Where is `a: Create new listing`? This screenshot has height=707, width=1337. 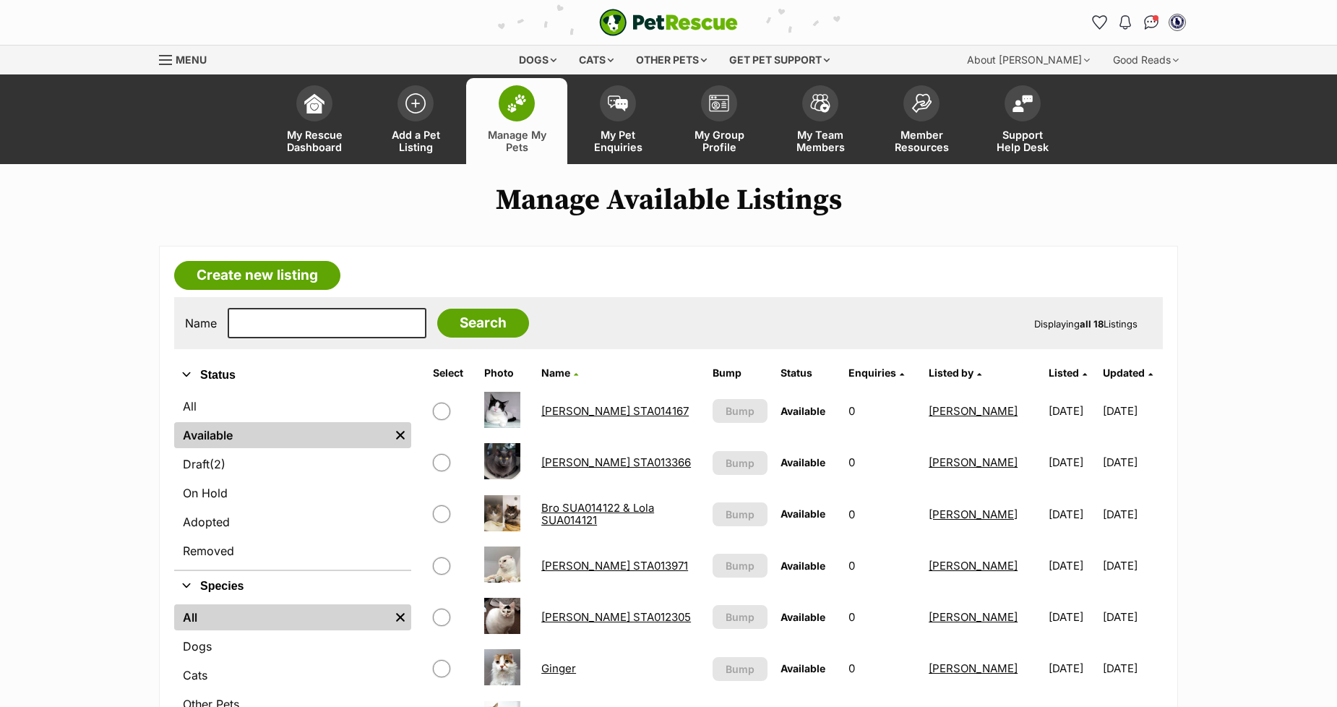 a: Create new listing is located at coordinates (257, 275).